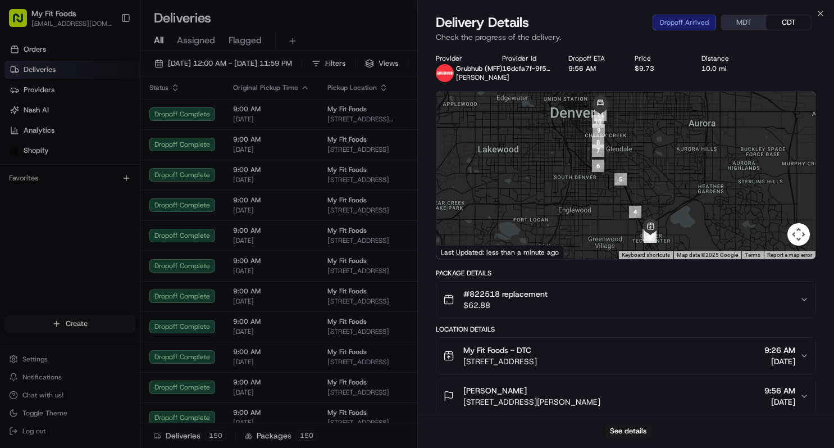  I want to click on div: $9.73, so click(659, 69).